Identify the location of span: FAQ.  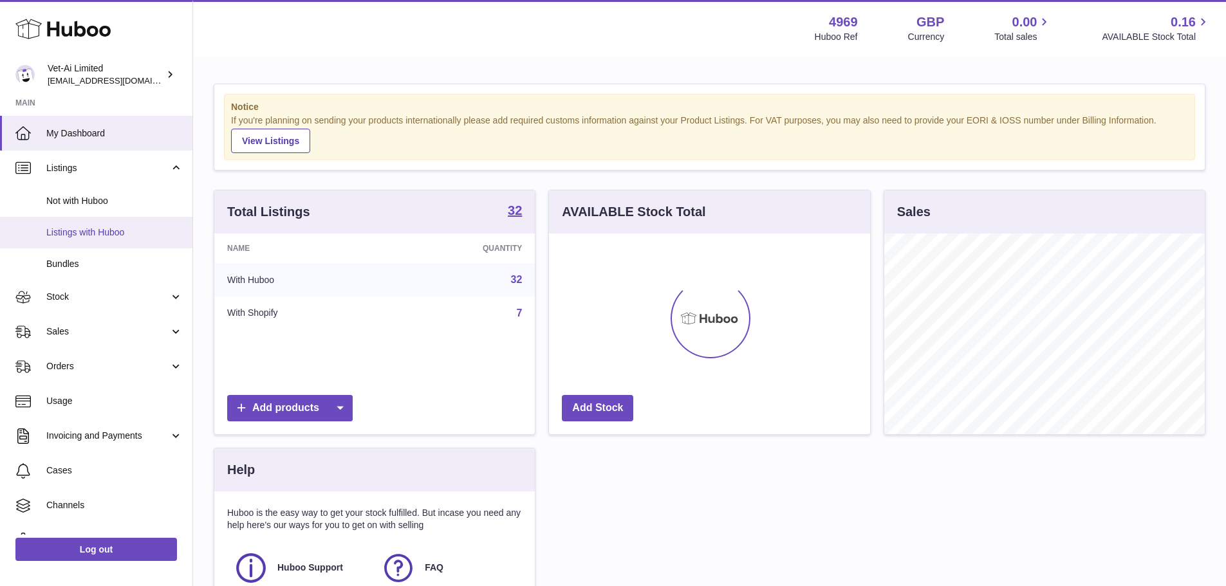
(434, 568).